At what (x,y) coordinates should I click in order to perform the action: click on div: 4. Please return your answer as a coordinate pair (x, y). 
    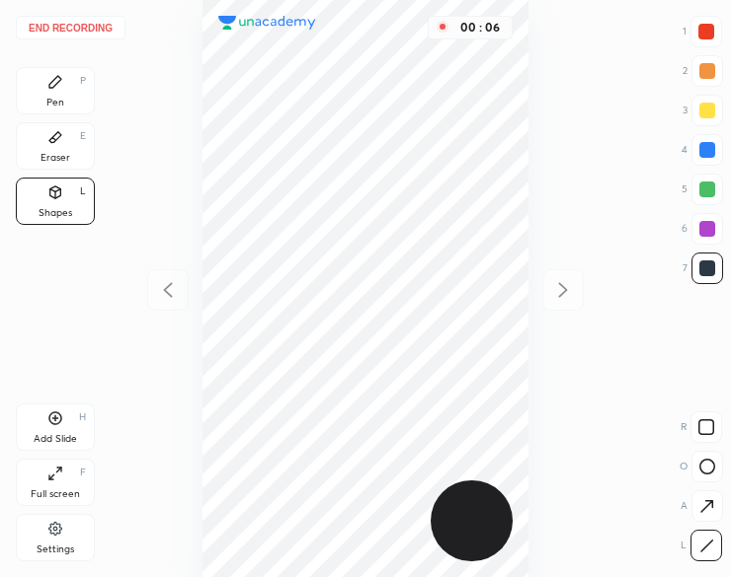
    Looking at the image, I should click on (702, 150).